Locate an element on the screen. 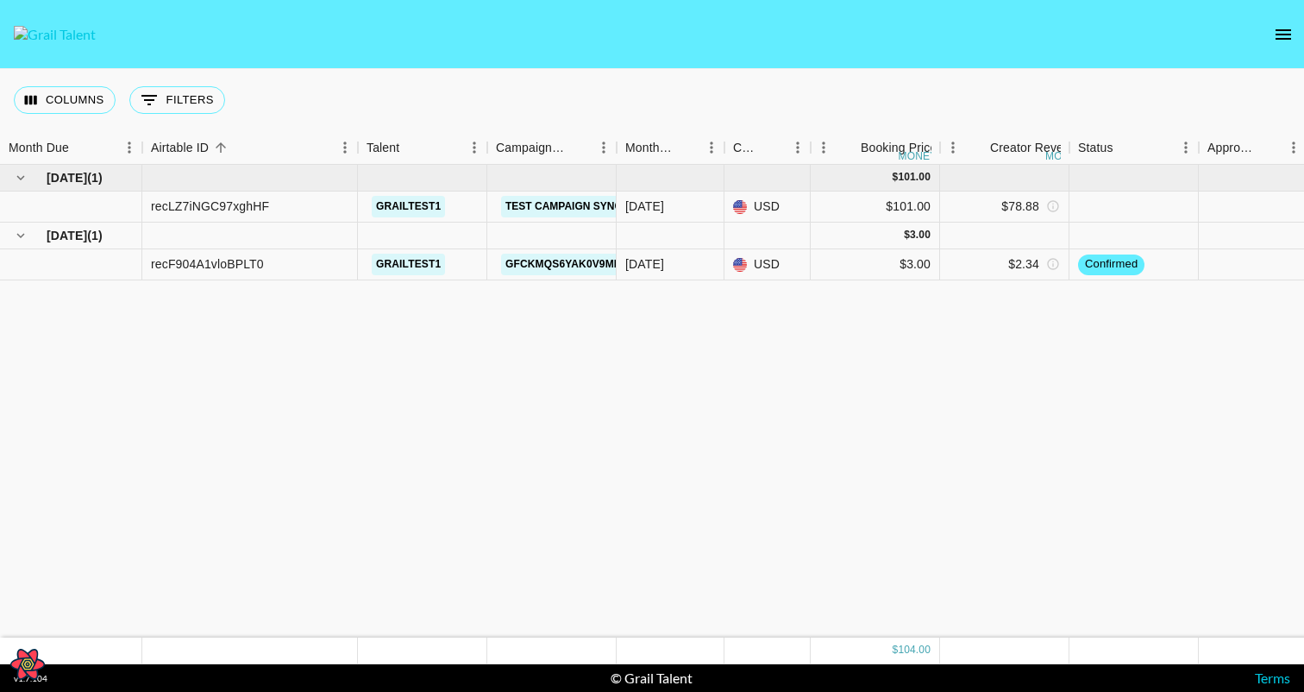 The image size is (1304, 692). div: © Grail Talent is located at coordinates (651, 678).